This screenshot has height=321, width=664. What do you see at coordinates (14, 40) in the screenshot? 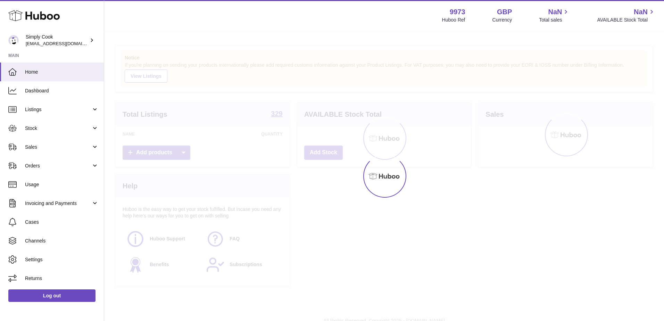
I see `img: internalAdmin-9973@internal.huboo.com` at bounding box center [14, 40].